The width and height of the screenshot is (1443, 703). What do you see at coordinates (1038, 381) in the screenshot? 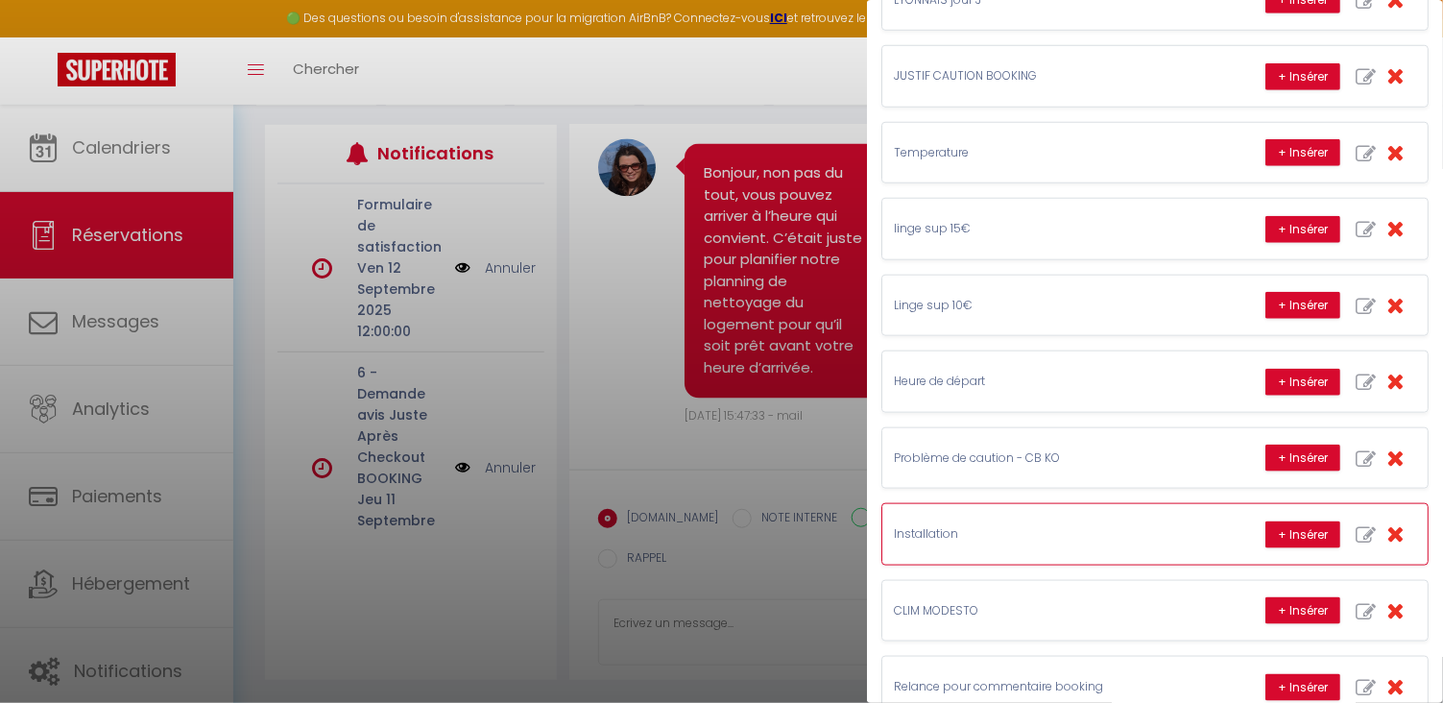
I see `p: Heure de départ` at bounding box center [1038, 381].